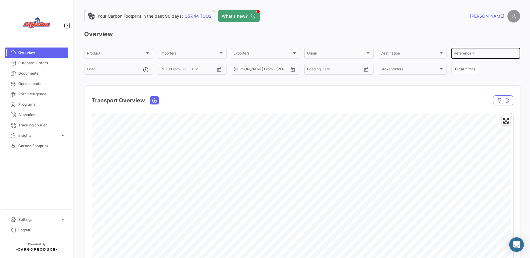  Describe the element at coordinates (37, 23) in the screenshot. I see `img: mission.png` at that location.